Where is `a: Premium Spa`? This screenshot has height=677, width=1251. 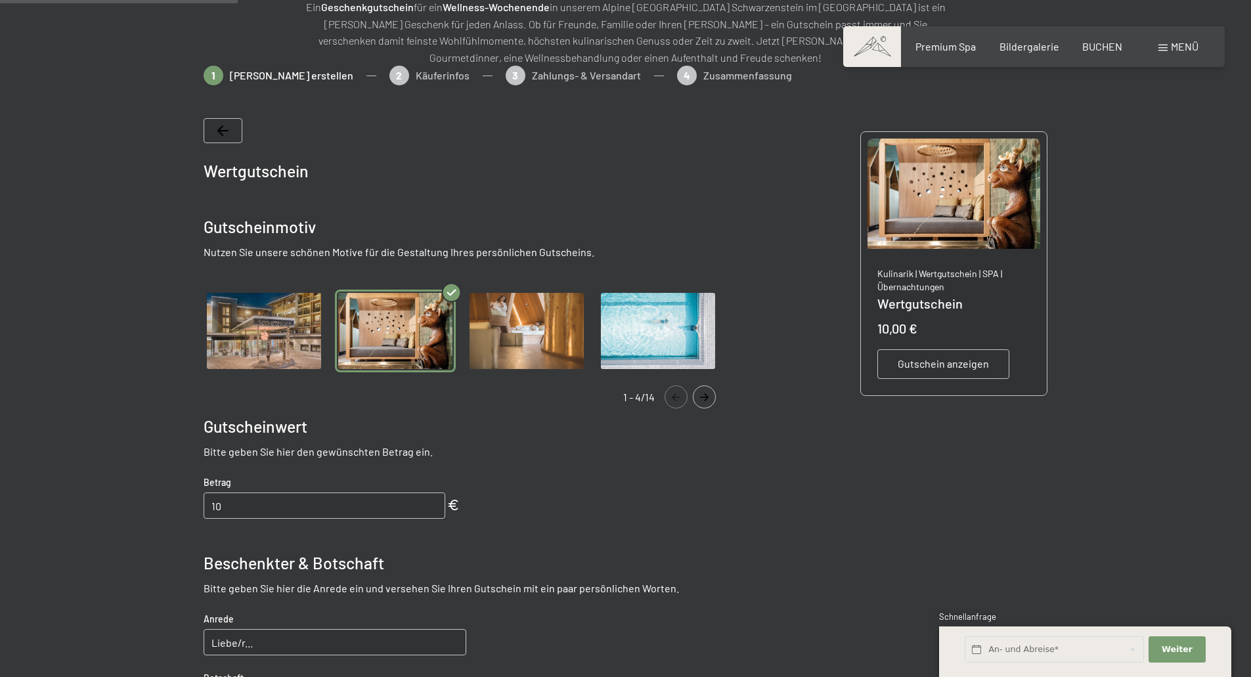
a: Premium Spa is located at coordinates (946, 46).